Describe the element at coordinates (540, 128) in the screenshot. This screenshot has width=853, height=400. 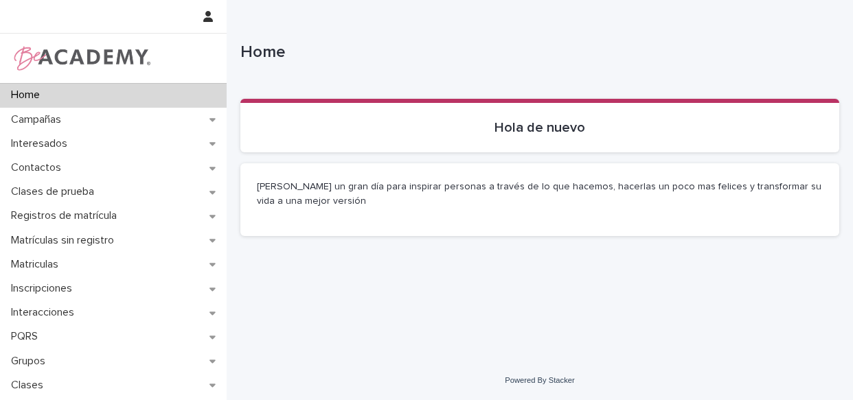
I see `p: Hola de nuevo` at that location.